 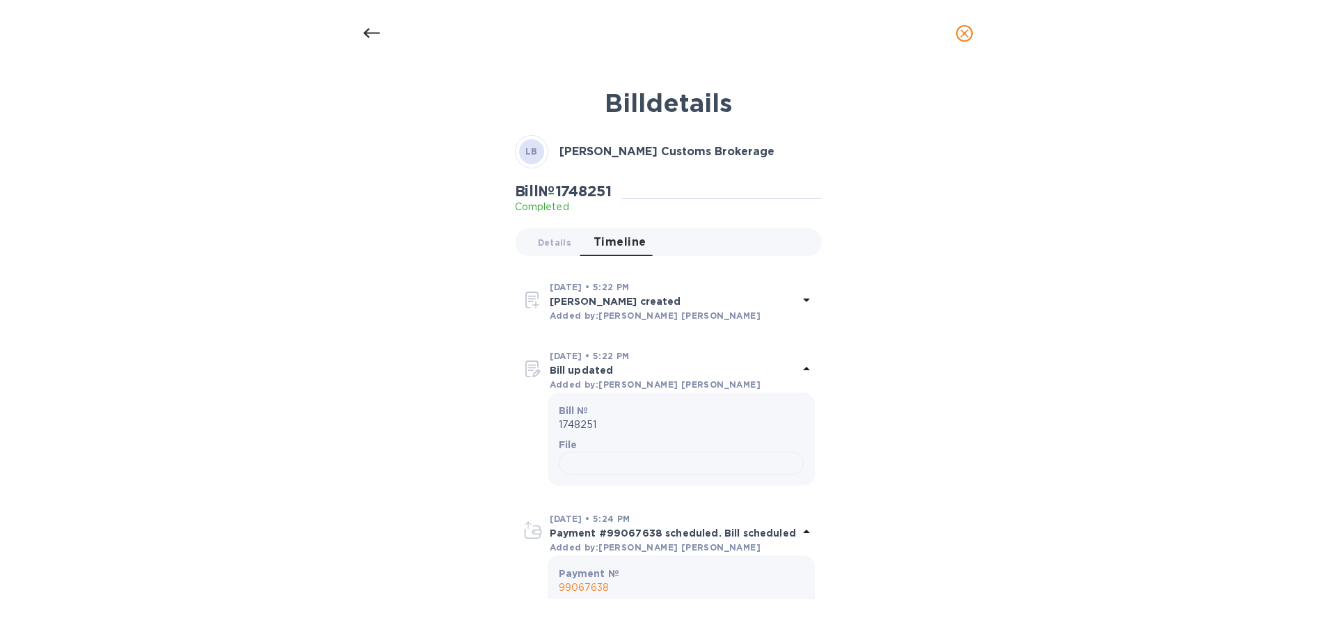 I want to click on h2: Bill № 1748251, so click(x=563, y=191).